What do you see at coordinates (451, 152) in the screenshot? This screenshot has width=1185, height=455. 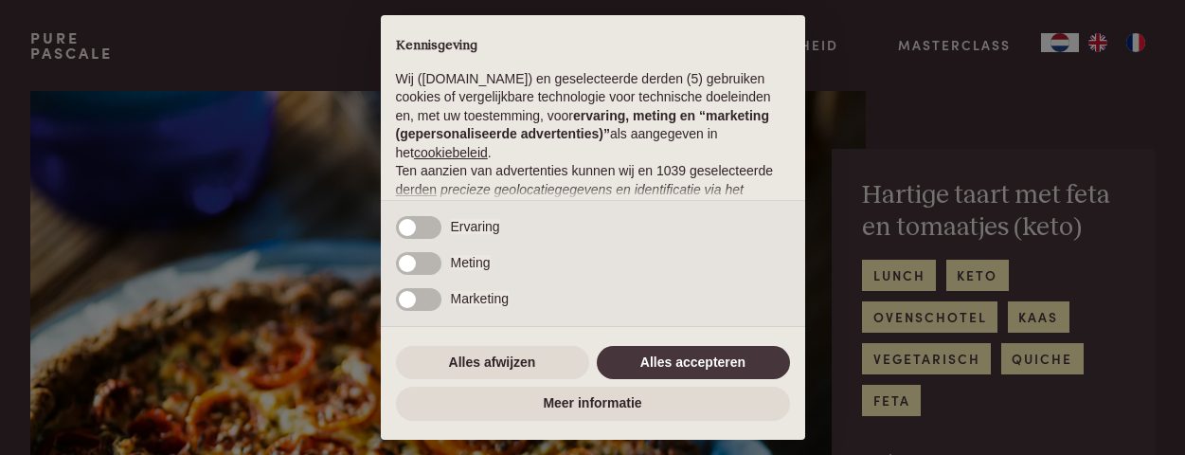 I see `a: cookiebeleid` at bounding box center [451, 152].